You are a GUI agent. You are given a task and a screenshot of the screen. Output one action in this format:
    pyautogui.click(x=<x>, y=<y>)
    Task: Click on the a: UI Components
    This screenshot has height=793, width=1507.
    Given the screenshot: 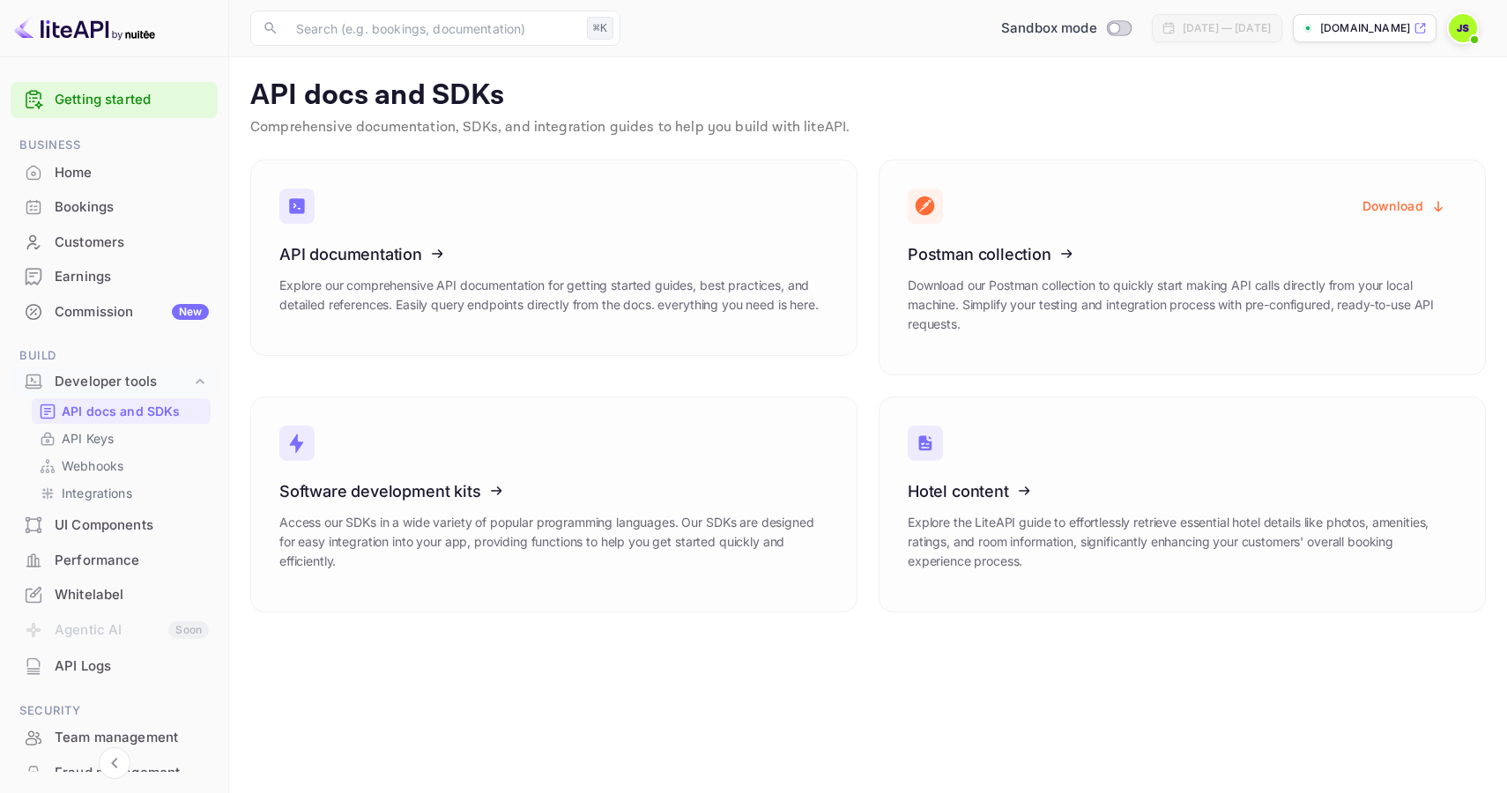 What is the action you would take?
    pyautogui.click(x=114, y=524)
    